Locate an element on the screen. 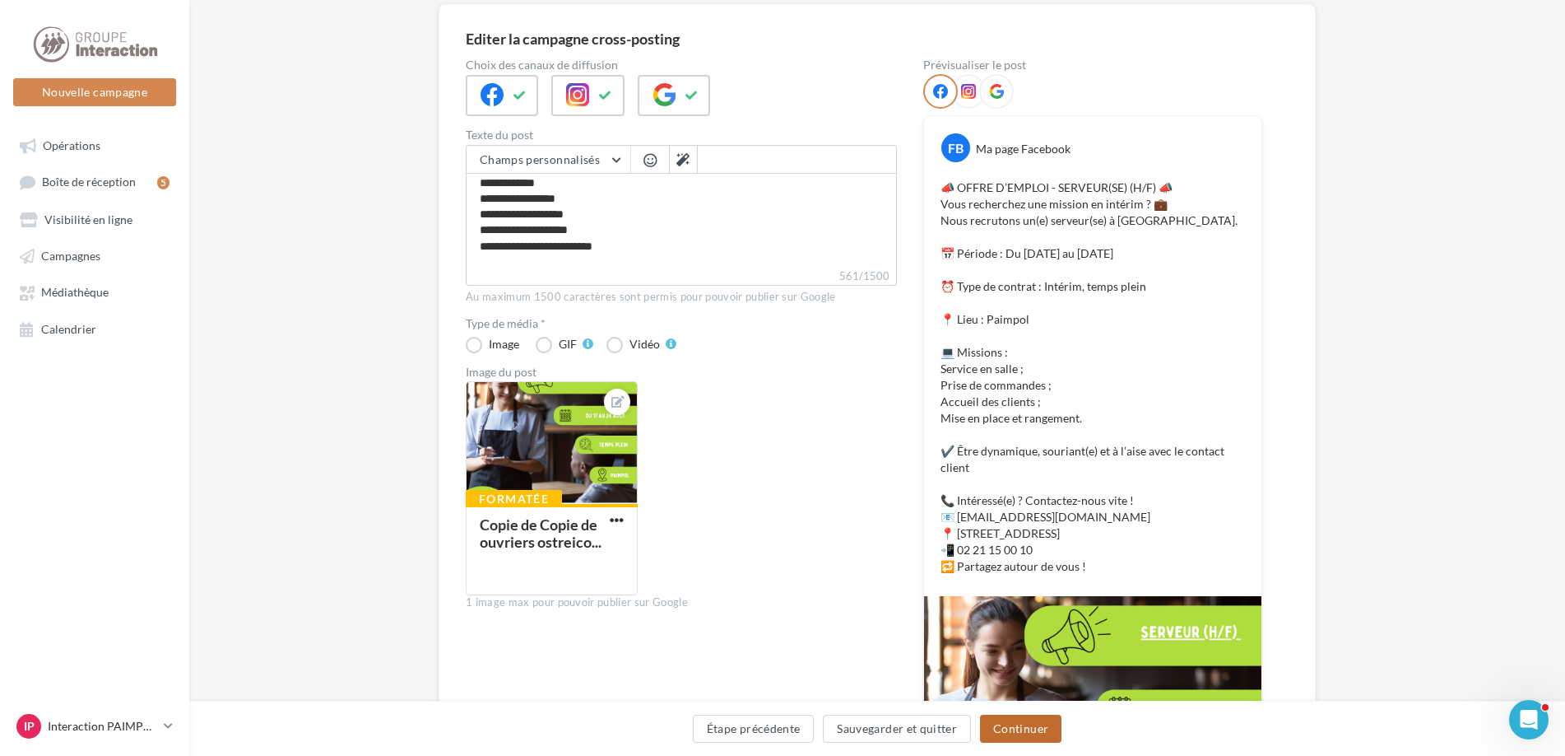 The image size is (1565, 756). label: 561/1500 is located at coordinates (681, 277).